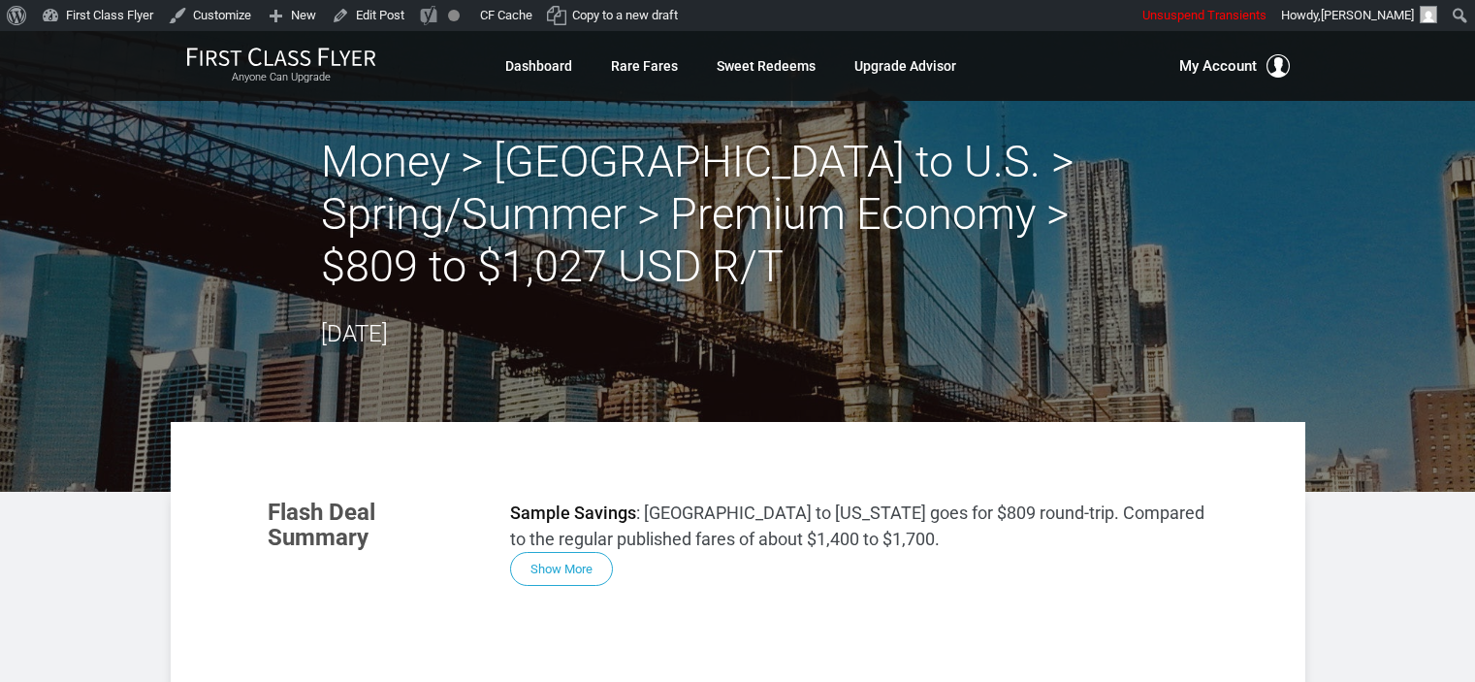  I want to click on a: Sweet Redeems, so click(766, 66).